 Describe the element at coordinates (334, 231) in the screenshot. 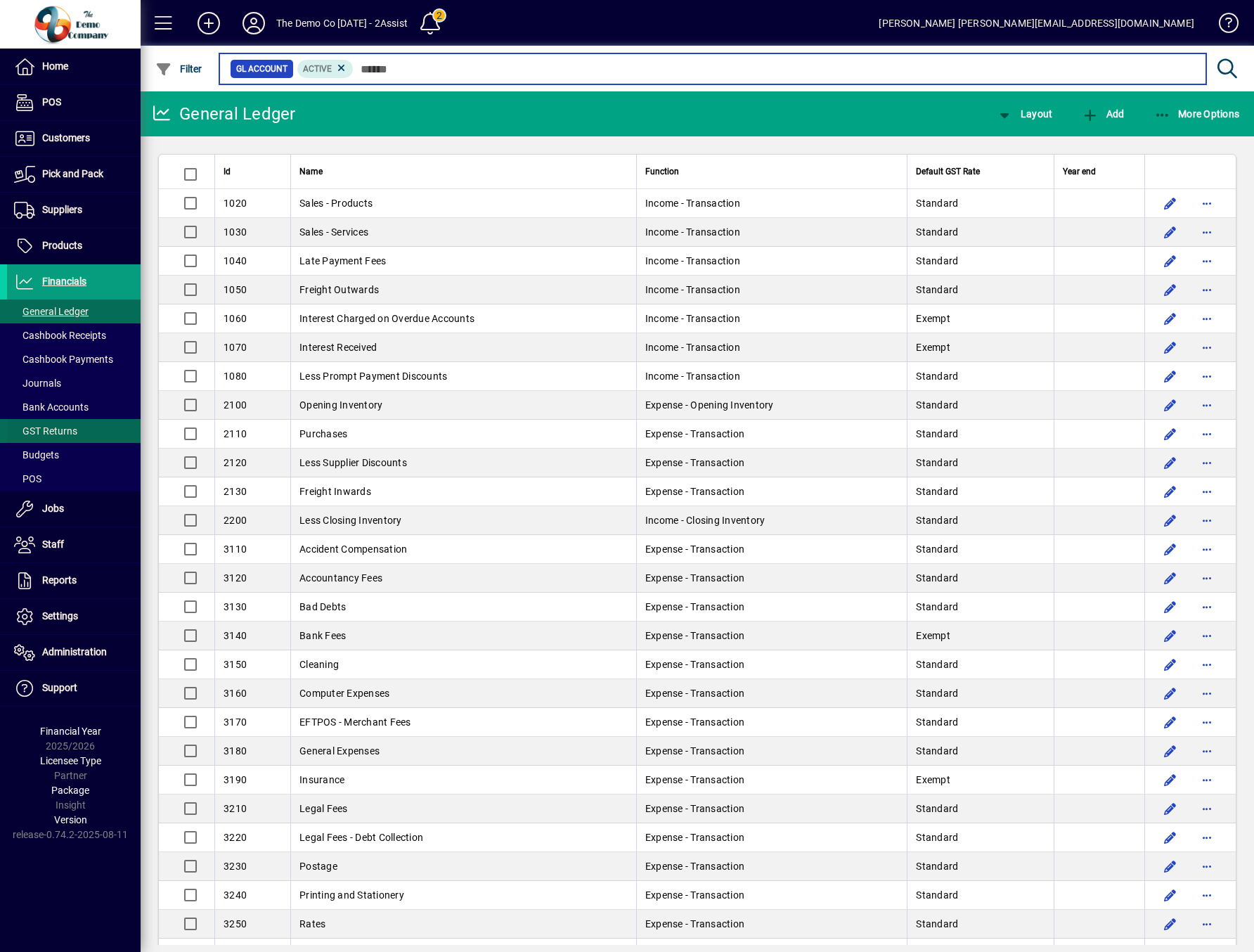

I see `span: Sales - Services` at that location.